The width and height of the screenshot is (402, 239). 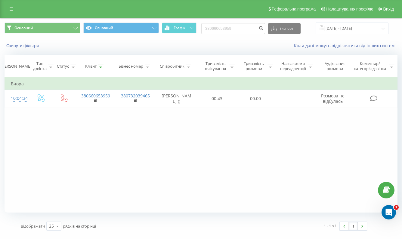 What do you see at coordinates (396, 208) in the screenshot?
I see `span: 1` at bounding box center [396, 208].